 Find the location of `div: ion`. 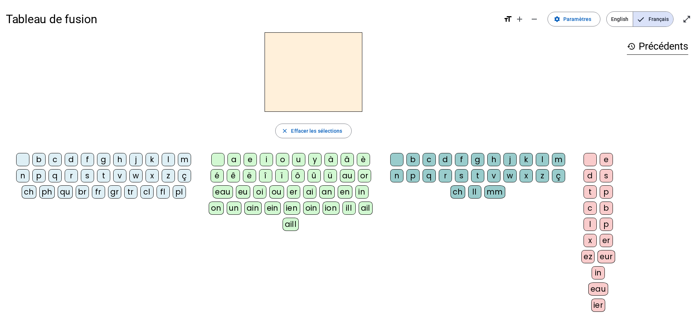

div: ion is located at coordinates (331, 208).